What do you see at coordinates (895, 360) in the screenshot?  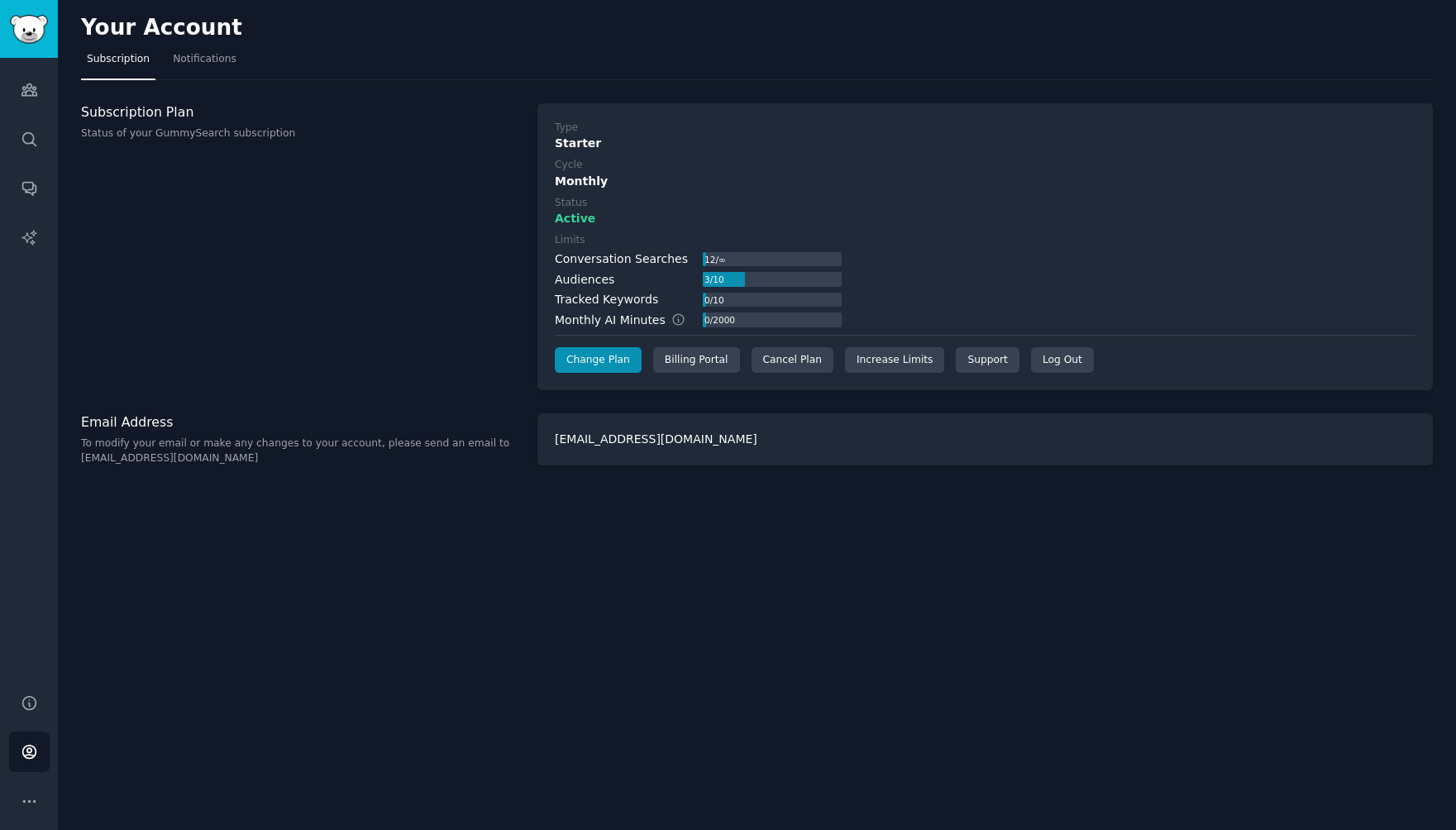 I see `a: Increase Limits` at bounding box center [895, 360].